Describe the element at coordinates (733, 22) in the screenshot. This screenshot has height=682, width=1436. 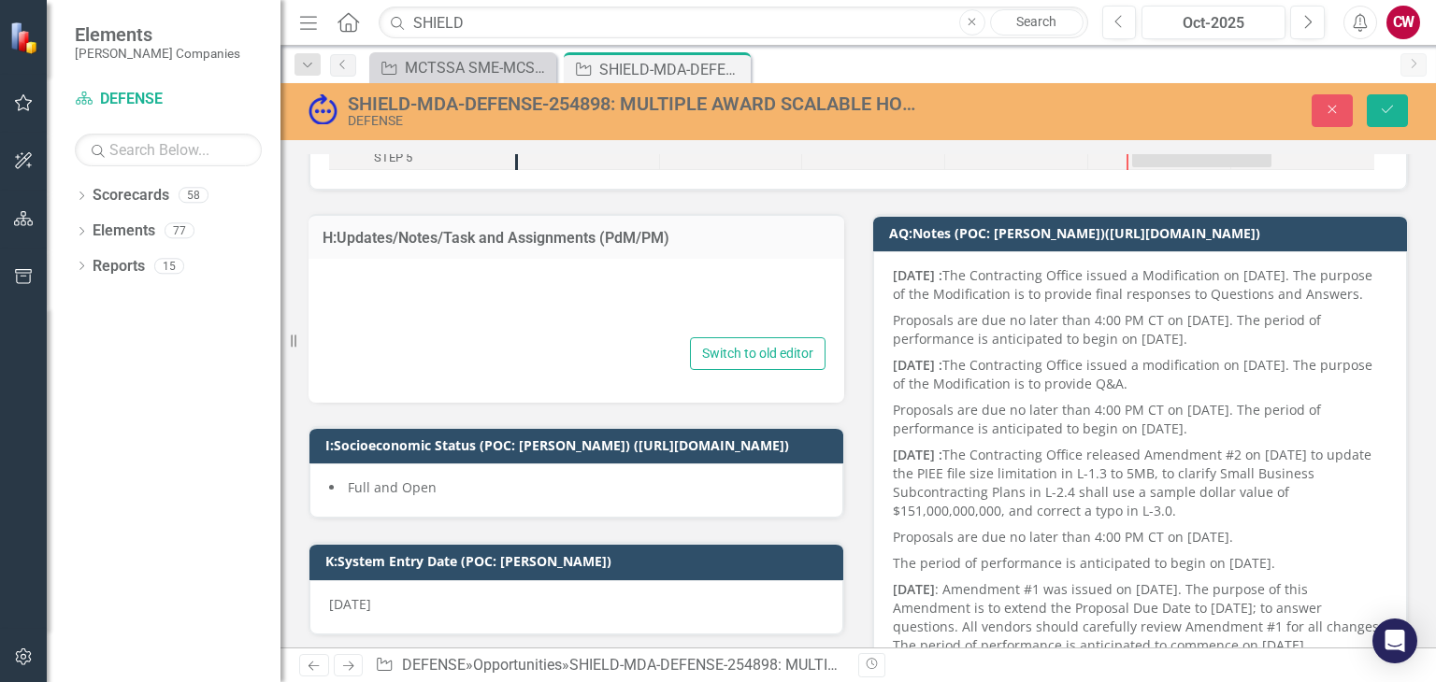
I see `input: Search ClearPoint...` at that location.